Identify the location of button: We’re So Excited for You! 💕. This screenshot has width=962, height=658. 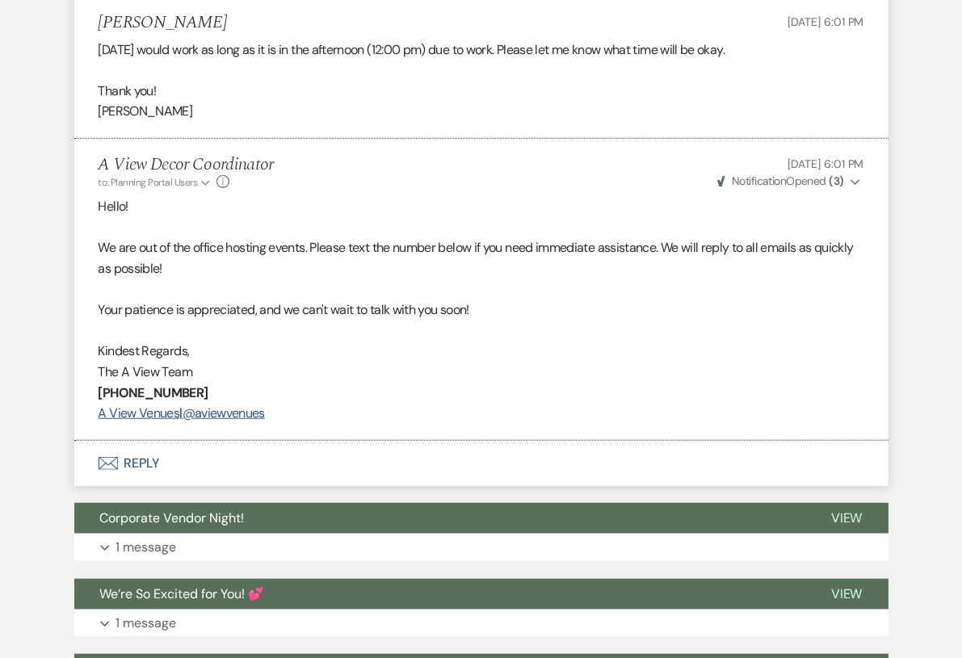
(439, 594).